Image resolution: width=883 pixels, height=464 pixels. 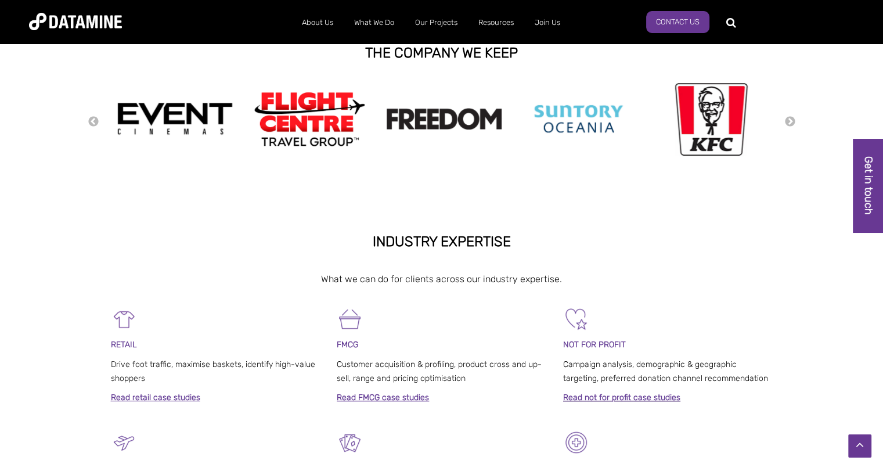 What do you see at coordinates (124, 344) in the screenshot?
I see `span: RETAIL` at bounding box center [124, 344].